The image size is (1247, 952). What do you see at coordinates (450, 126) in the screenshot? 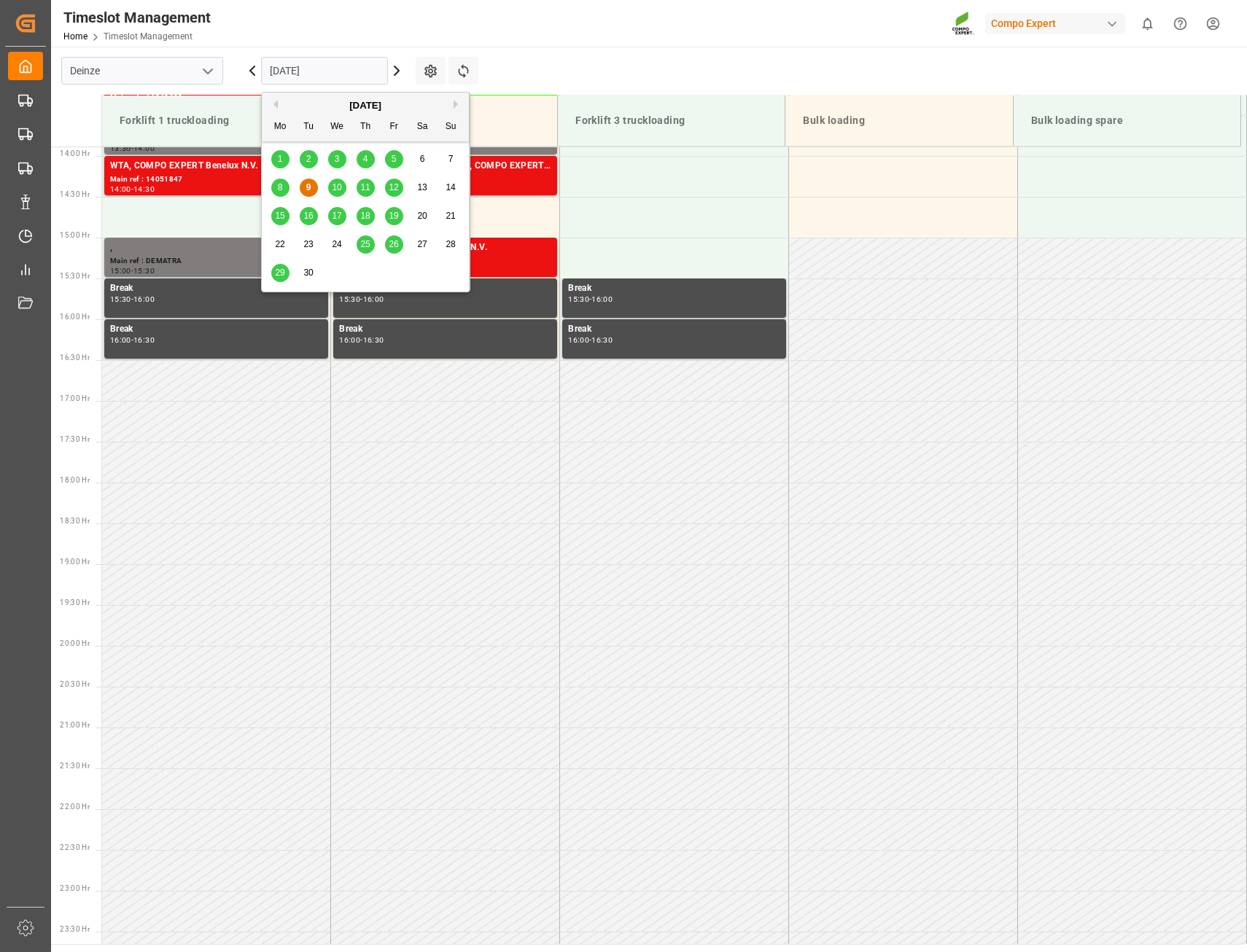
I see `div: Su` at bounding box center [450, 126].